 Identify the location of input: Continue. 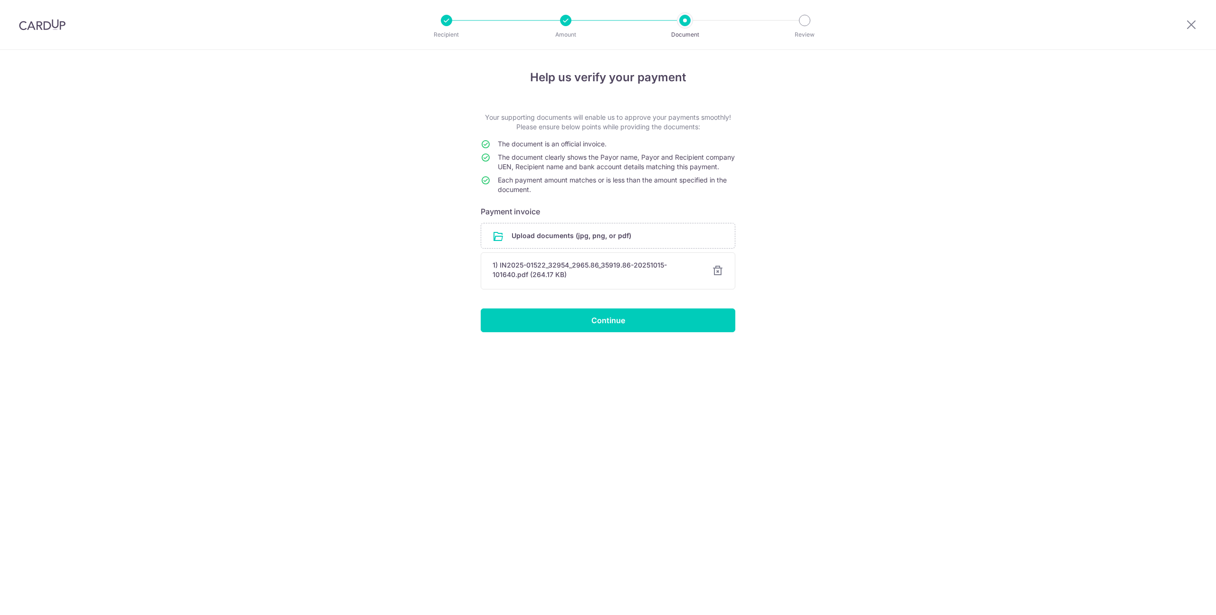
(608, 320).